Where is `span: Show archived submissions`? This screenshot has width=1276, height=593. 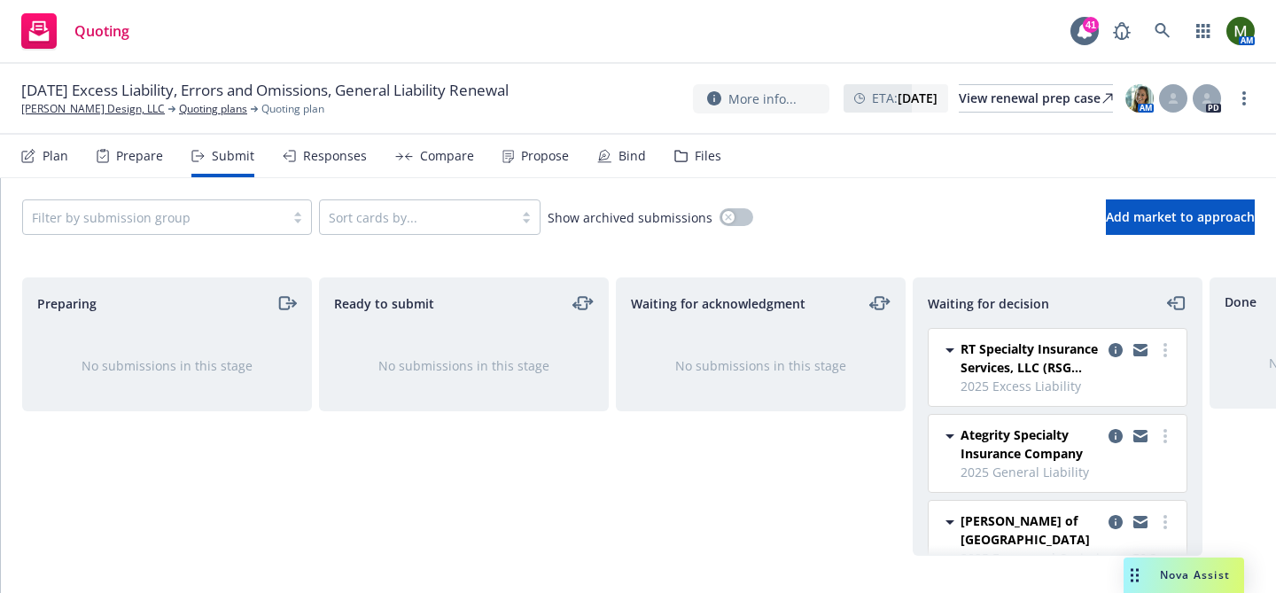
span: Show archived submissions is located at coordinates (630, 217).